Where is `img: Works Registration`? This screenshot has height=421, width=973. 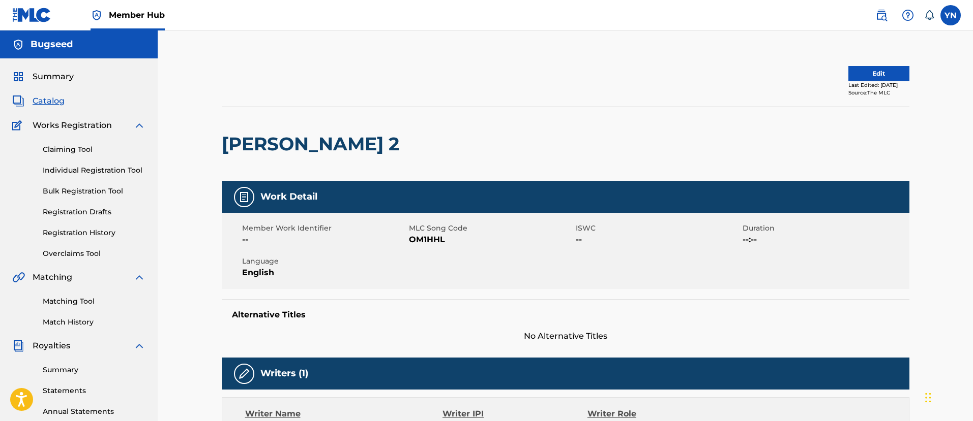 img: Works Registration is located at coordinates (19, 126).